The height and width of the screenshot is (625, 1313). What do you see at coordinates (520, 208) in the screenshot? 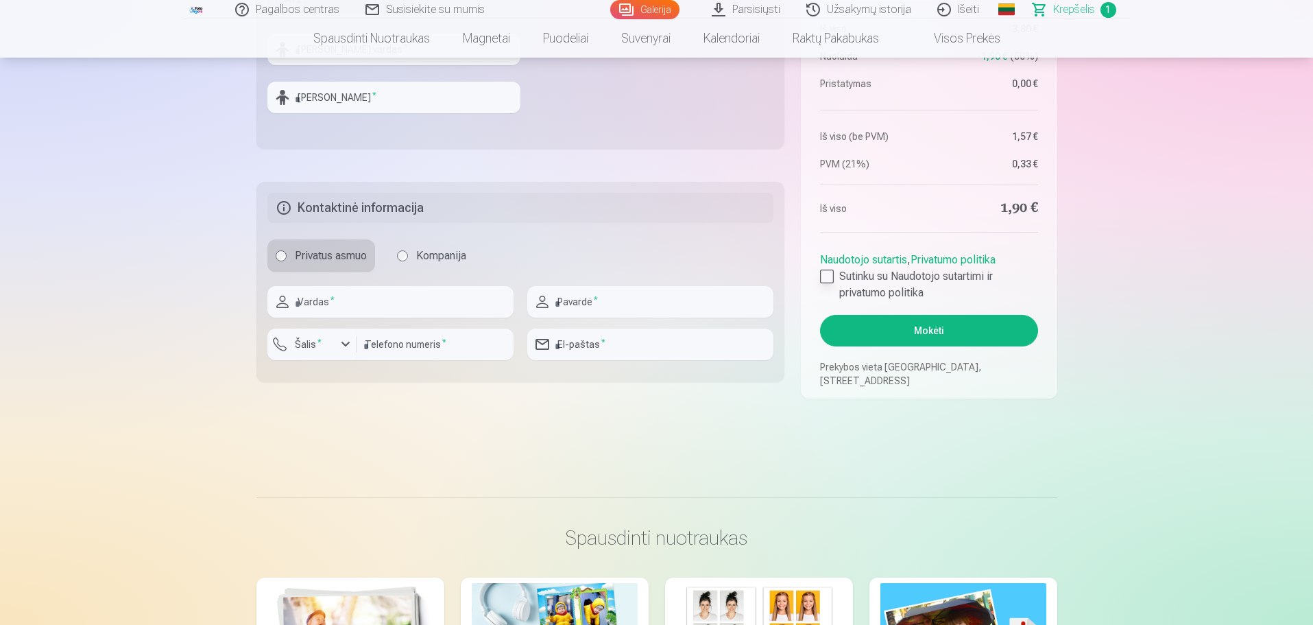
I see `h5: Kontaktinė informacija` at bounding box center [520, 208].